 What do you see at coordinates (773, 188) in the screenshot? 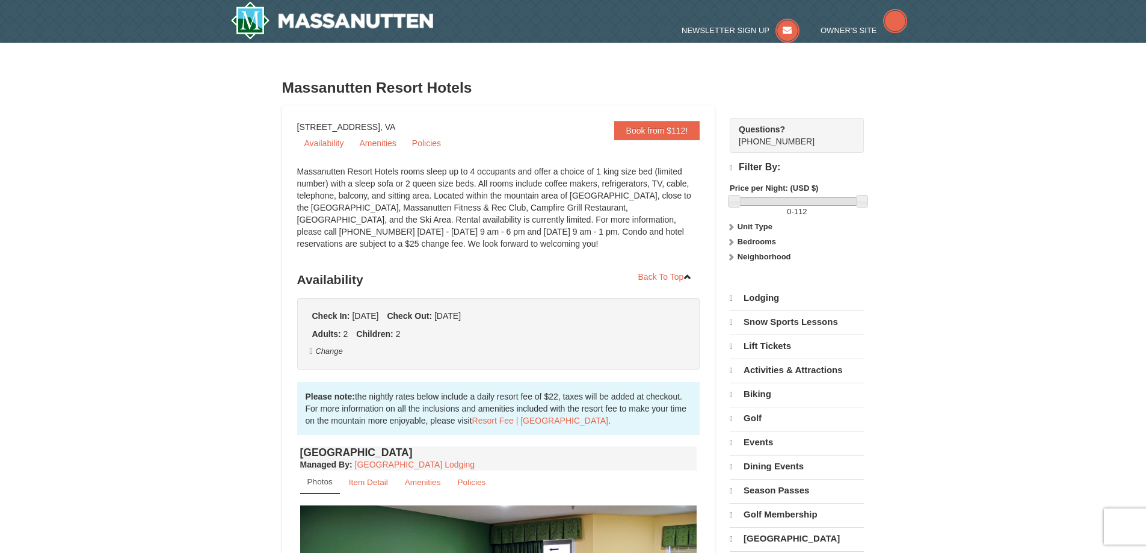
I see `strong: Price per Night: (USD $)` at bounding box center [773, 188].